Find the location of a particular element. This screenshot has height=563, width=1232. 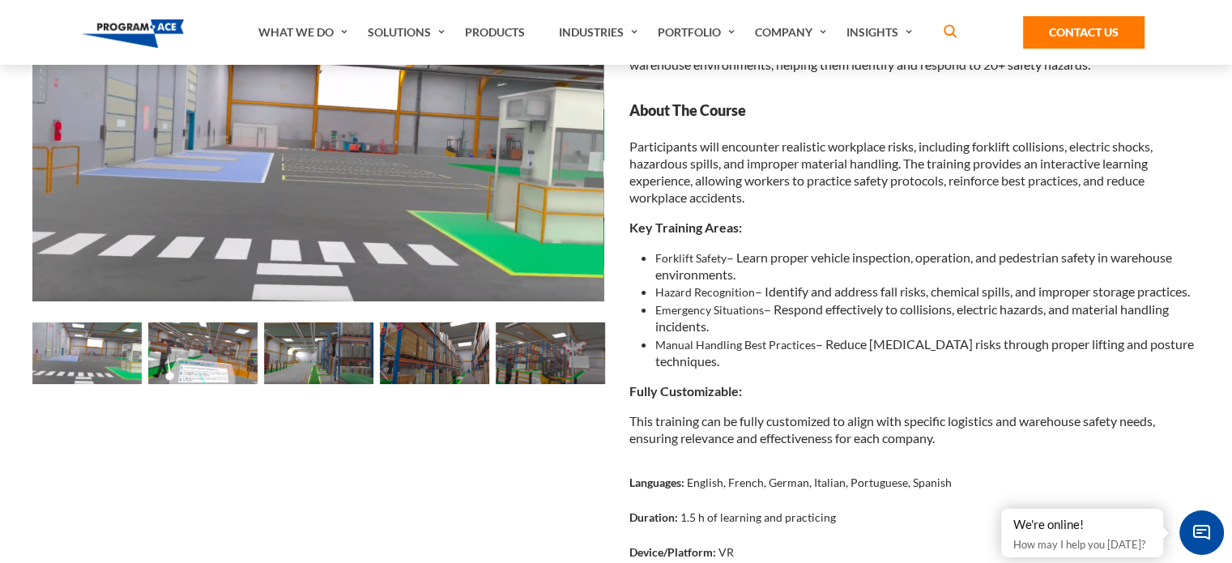

strong: Languages: is located at coordinates (657, 482).